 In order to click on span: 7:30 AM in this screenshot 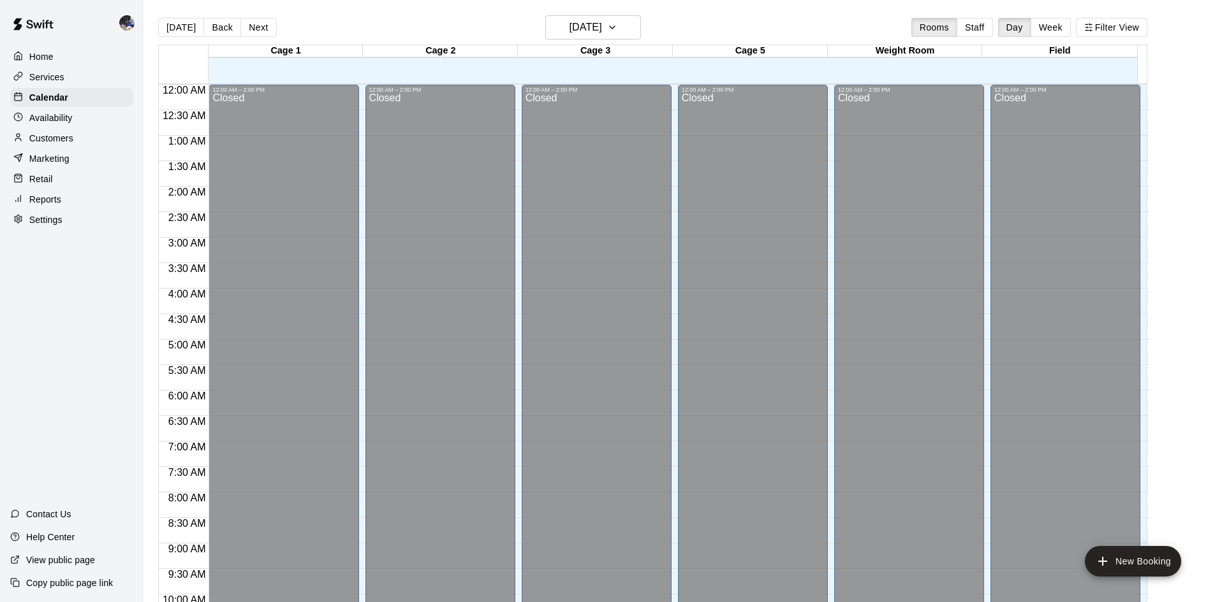, I will do `click(187, 472)`.